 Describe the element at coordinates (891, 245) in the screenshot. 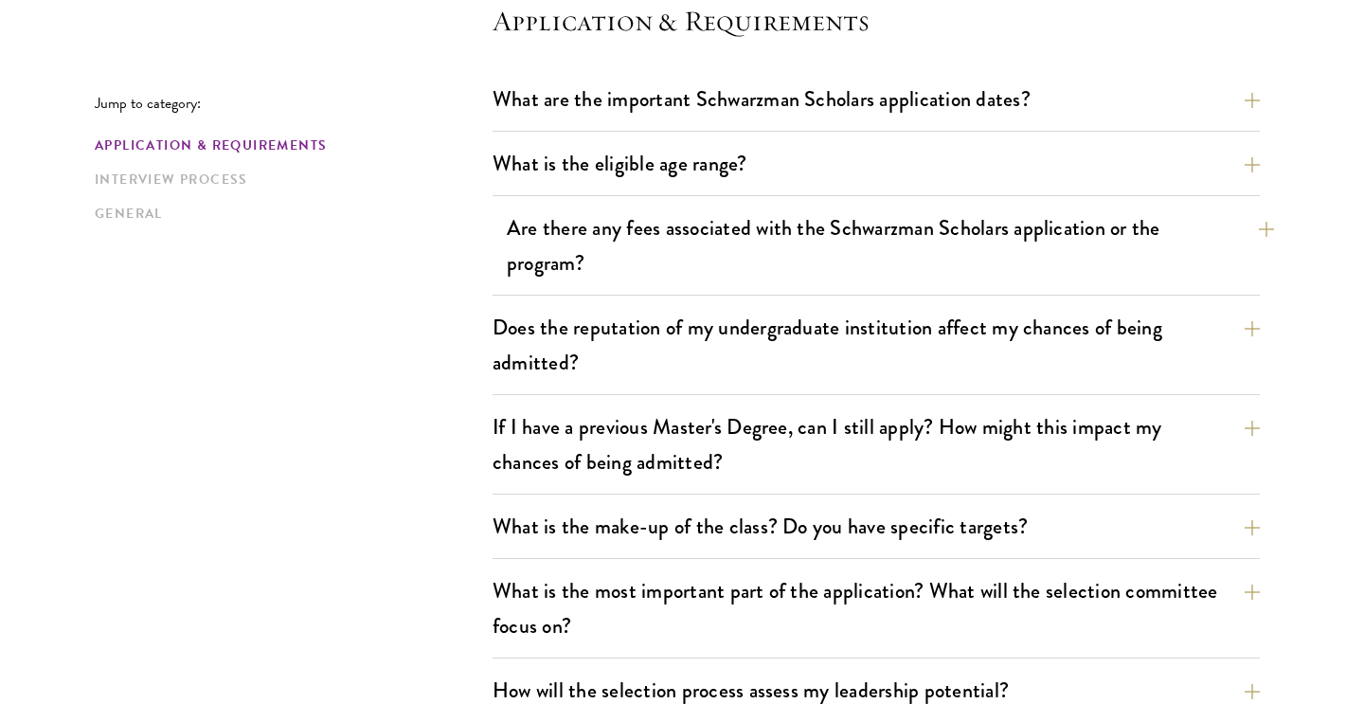

I see `button: Are there any fees associated with the Schwarzman Scholars application or the program?` at that location.